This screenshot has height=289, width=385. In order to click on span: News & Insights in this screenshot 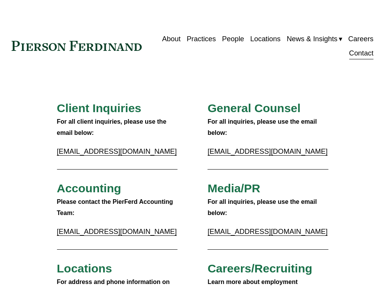, I will do `click(312, 38)`.